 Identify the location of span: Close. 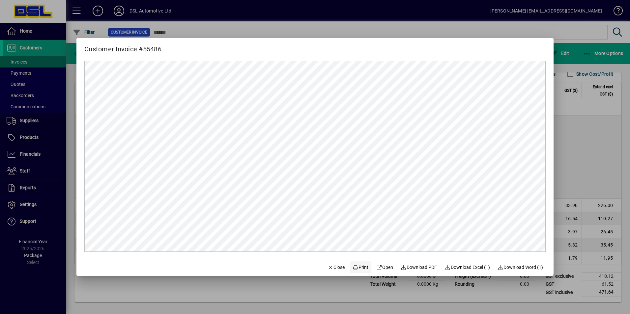
(337, 268).